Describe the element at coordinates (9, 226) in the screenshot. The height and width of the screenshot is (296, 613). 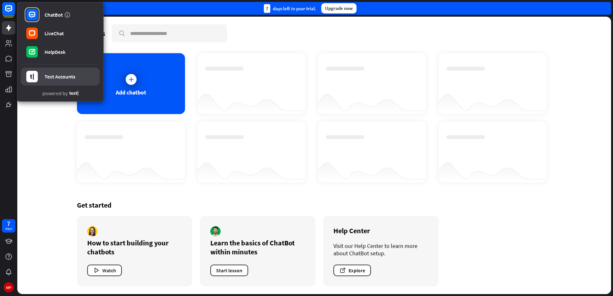
I see `a: 7 days` at that location.